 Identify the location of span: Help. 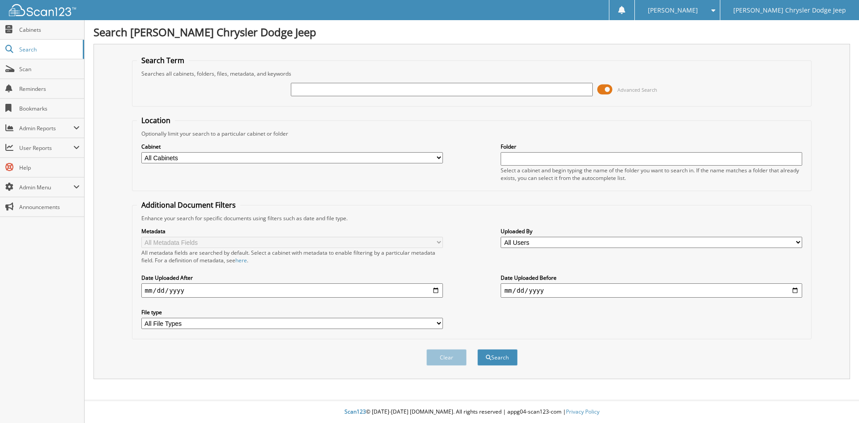
(49, 167).